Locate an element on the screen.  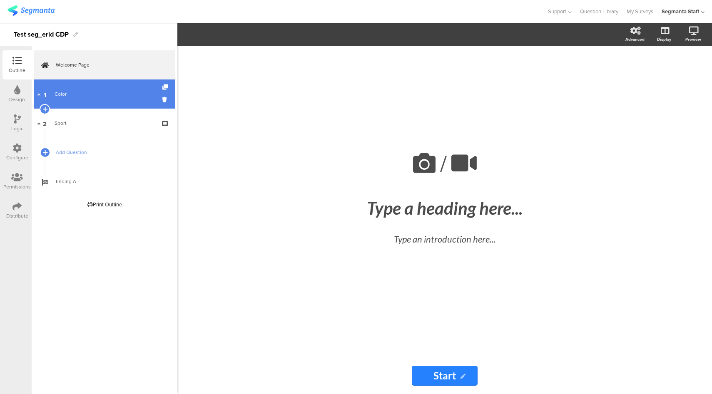
div: Color is located at coordinates (104, 94).